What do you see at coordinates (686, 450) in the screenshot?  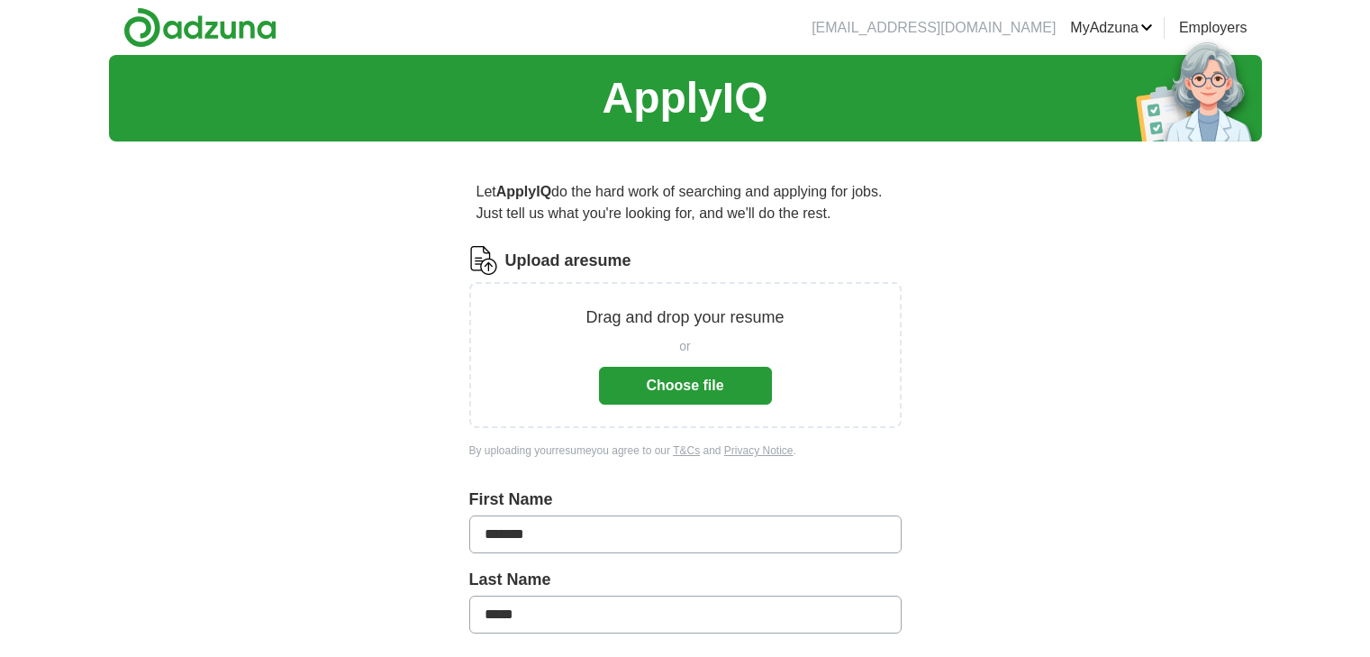 I see `a: T&Cs` at bounding box center [686, 450].